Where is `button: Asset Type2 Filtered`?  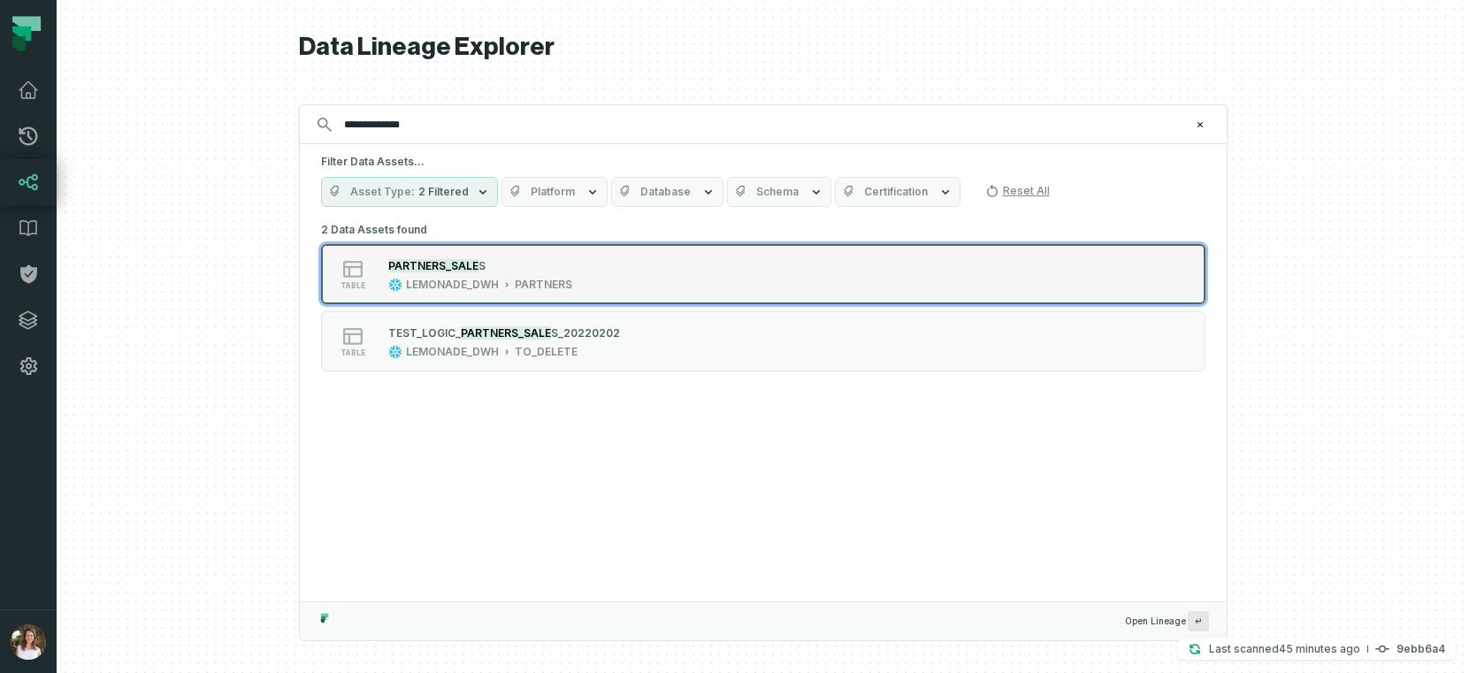
button: Asset Type2 Filtered is located at coordinates (410, 192).